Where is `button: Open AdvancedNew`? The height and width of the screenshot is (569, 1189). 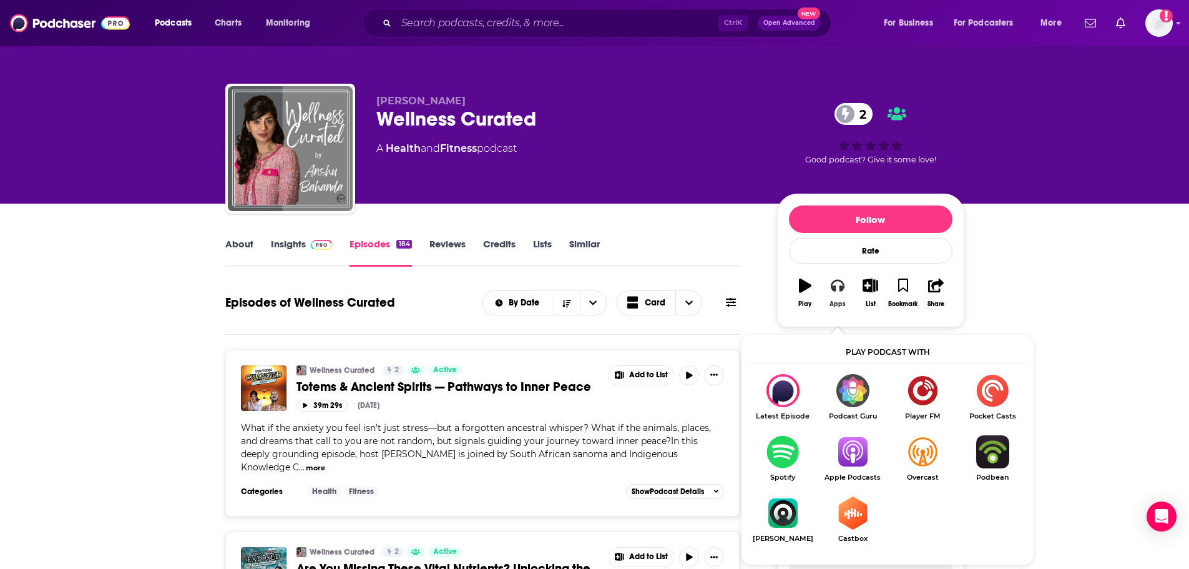
button: Open AdvancedNew is located at coordinates (789, 23).